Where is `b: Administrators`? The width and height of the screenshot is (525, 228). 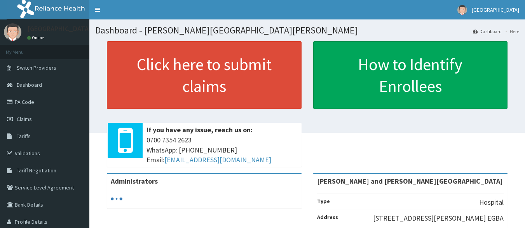
b: Administrators is located at coordinates (134, 181).